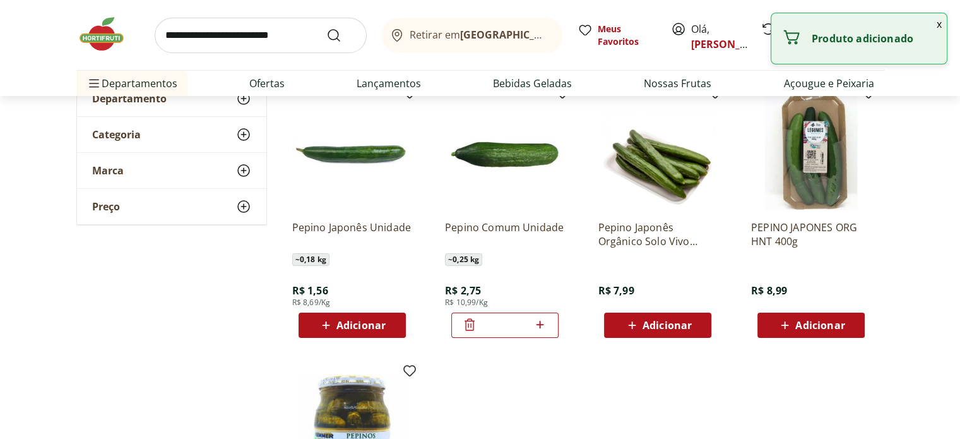 This screenshot has width=960, height=439. What do you see at coordinates (616, 35) in the screenshot?
I see `a: Meus Favoritos` at bounding box center [616, 35].